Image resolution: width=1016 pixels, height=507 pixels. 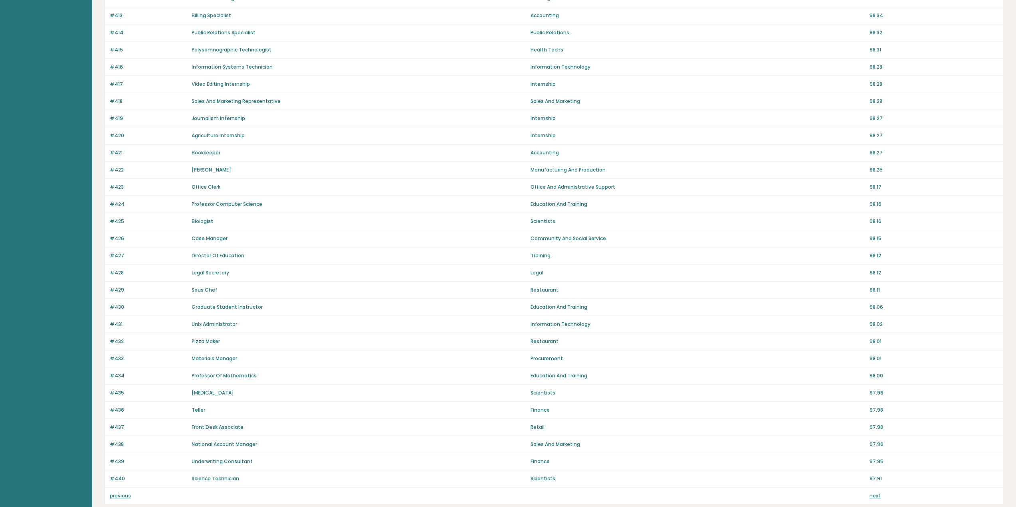 What do you see at coordinates (227, 204) in the screenshot?
I see `a: Professor Computer Science` at bounding box center [227, 204].